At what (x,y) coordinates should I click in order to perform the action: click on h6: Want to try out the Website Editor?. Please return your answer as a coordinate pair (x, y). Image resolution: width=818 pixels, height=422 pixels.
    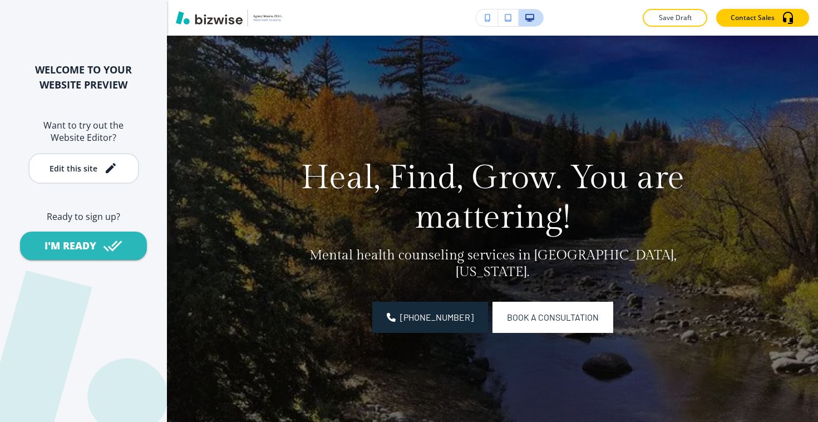
    Looking at the image, I should click on (84, 131).